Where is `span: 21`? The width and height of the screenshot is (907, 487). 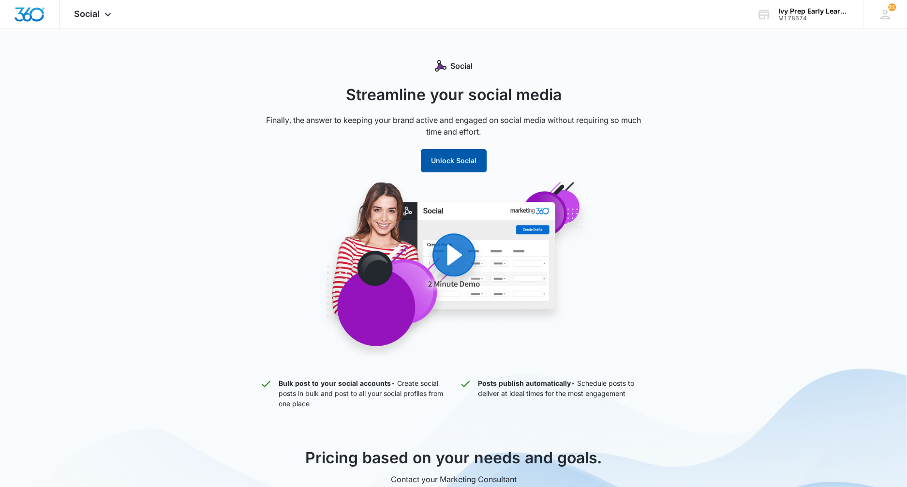 span: 21 is located at coordinates (892, 7).